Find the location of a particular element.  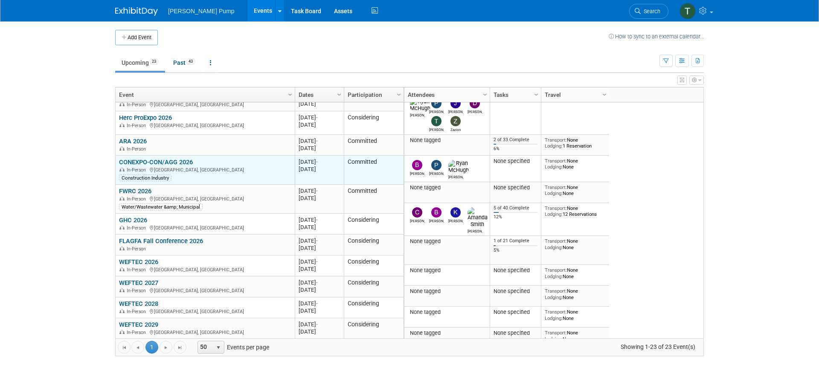

div: 6% is located at coordinates (516, 149).